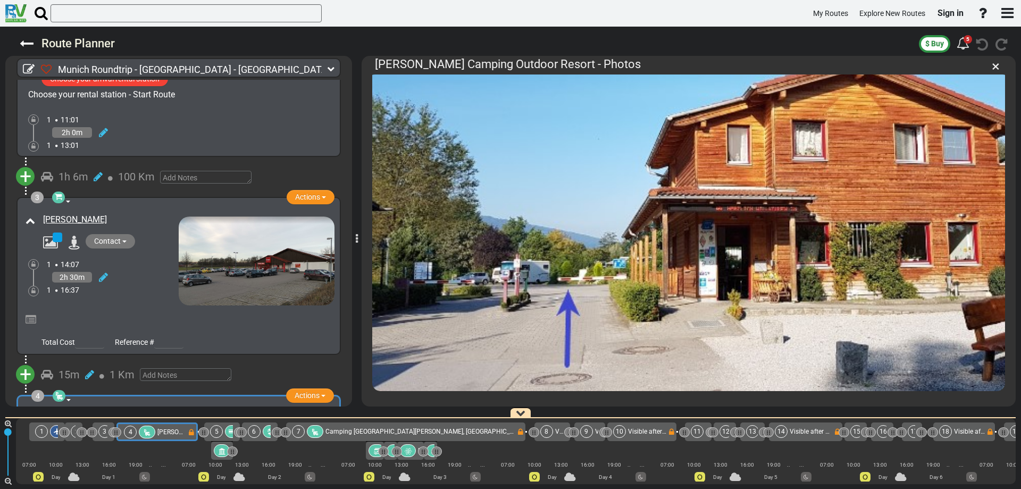 The height and width of the screenshot is (489, 1021). Describe the element at coordinates (110, 241) in the screenshot. I see `button: Contact` at that location.